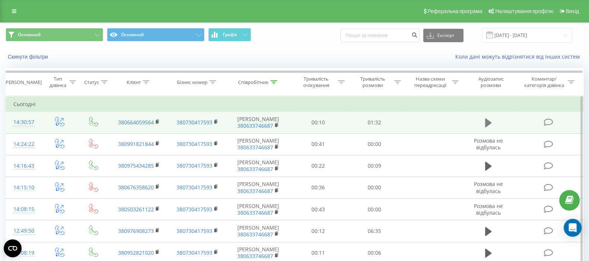 Image resolution: width=589 pixels, height=261 pixels. I want to click on td: 00:22, so click(318, 166).